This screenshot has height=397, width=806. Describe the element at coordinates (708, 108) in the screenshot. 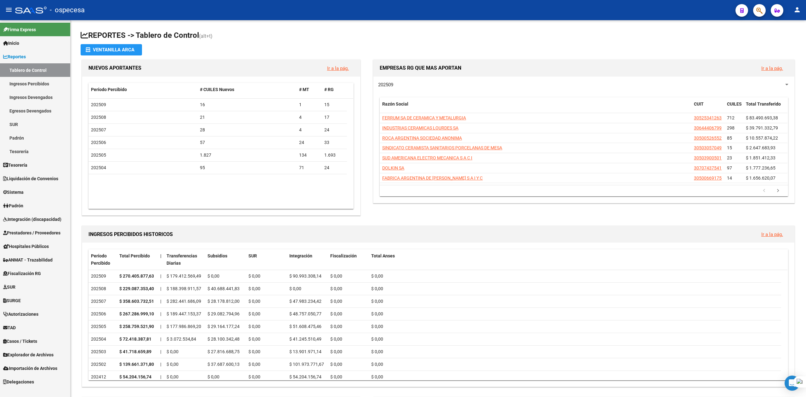

I see `datatable-header-cell: CUIT` at that location.